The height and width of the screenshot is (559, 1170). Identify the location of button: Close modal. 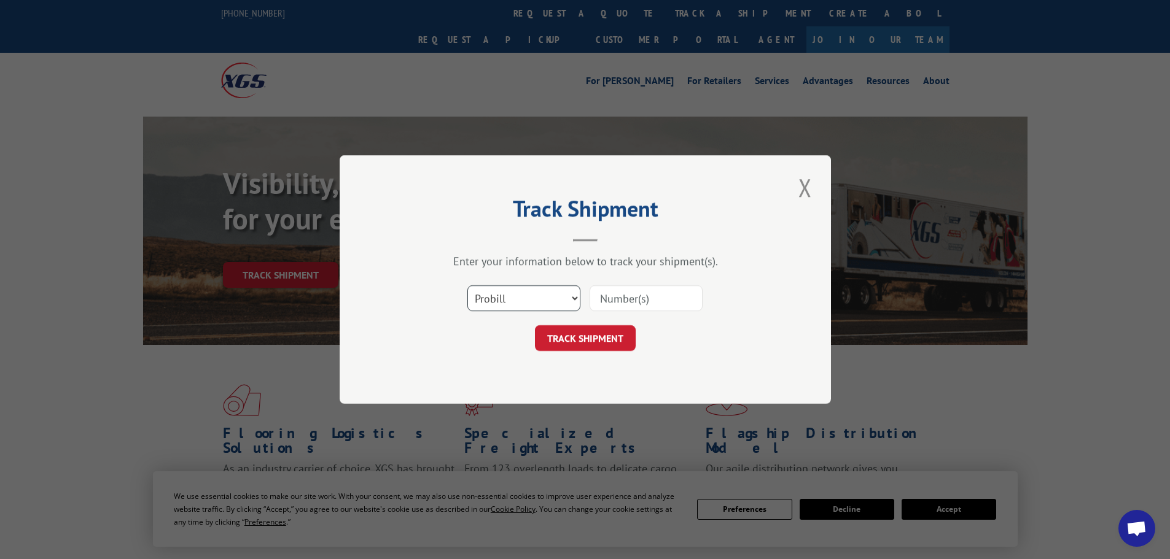
(805, 187).